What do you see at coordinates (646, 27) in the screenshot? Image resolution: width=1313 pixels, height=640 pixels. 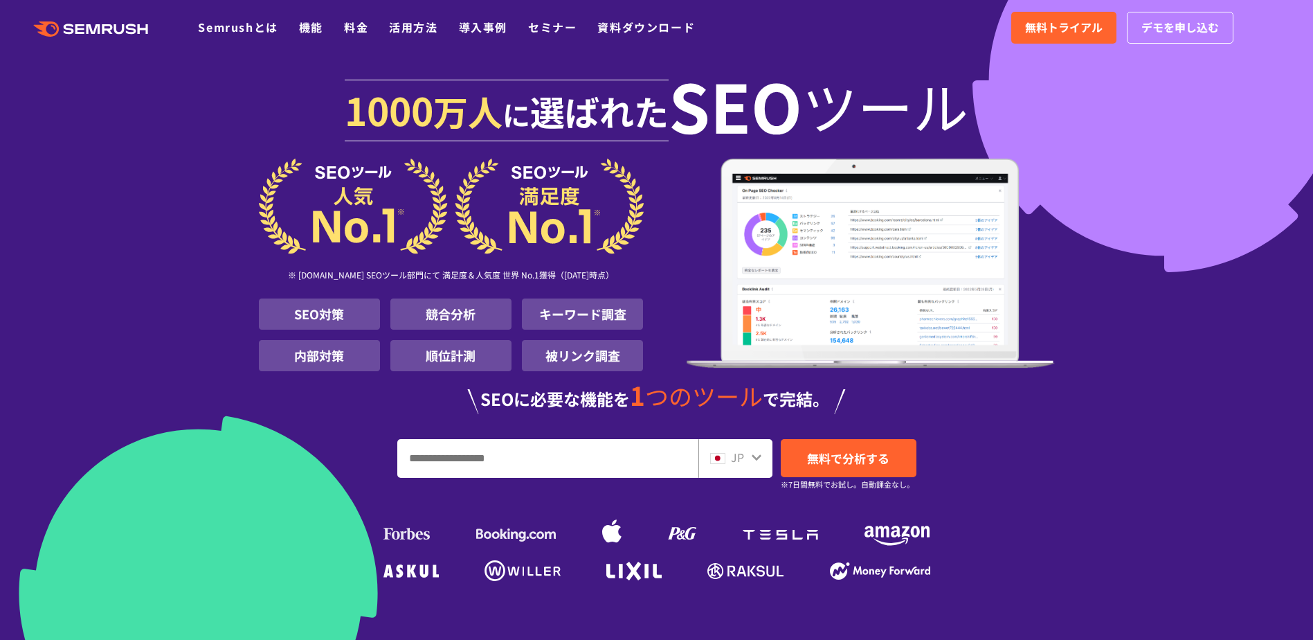 I see `a: 資料ダウンロード` at bounding box center [646, 27].